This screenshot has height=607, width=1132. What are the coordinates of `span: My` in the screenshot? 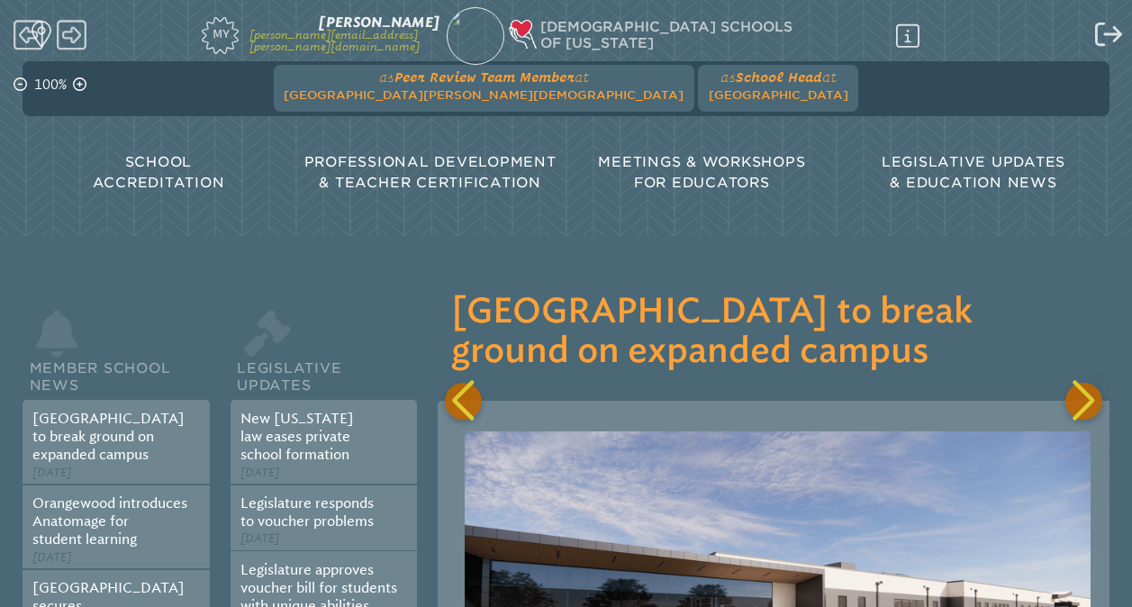 It's located at (220, 29).